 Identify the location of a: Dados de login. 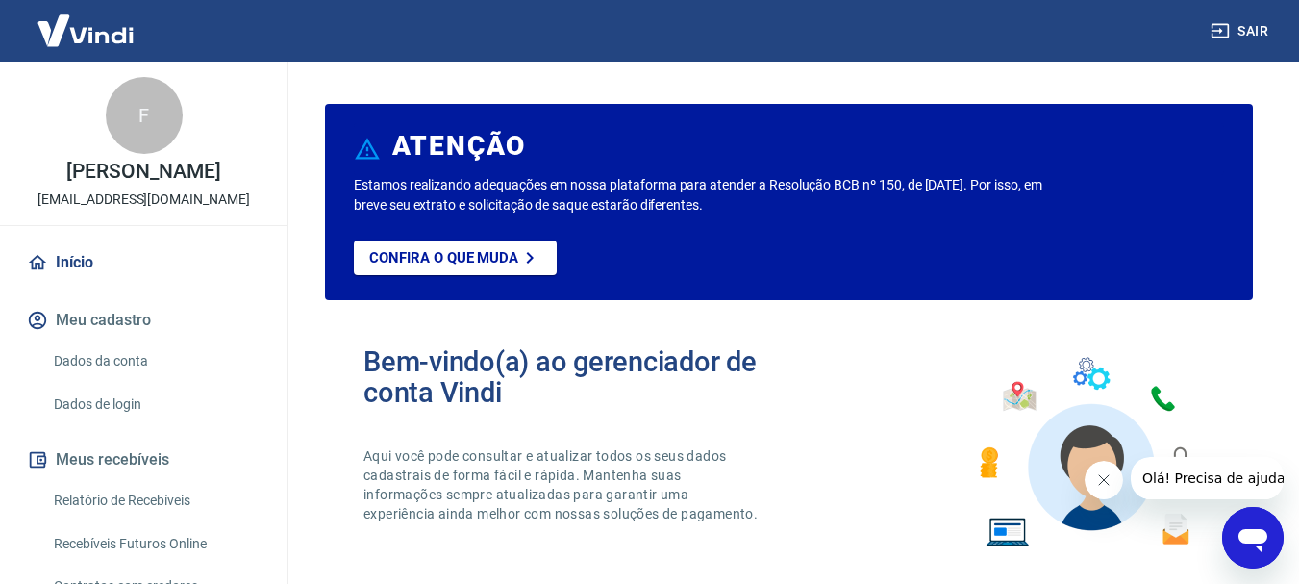
(155, 404).